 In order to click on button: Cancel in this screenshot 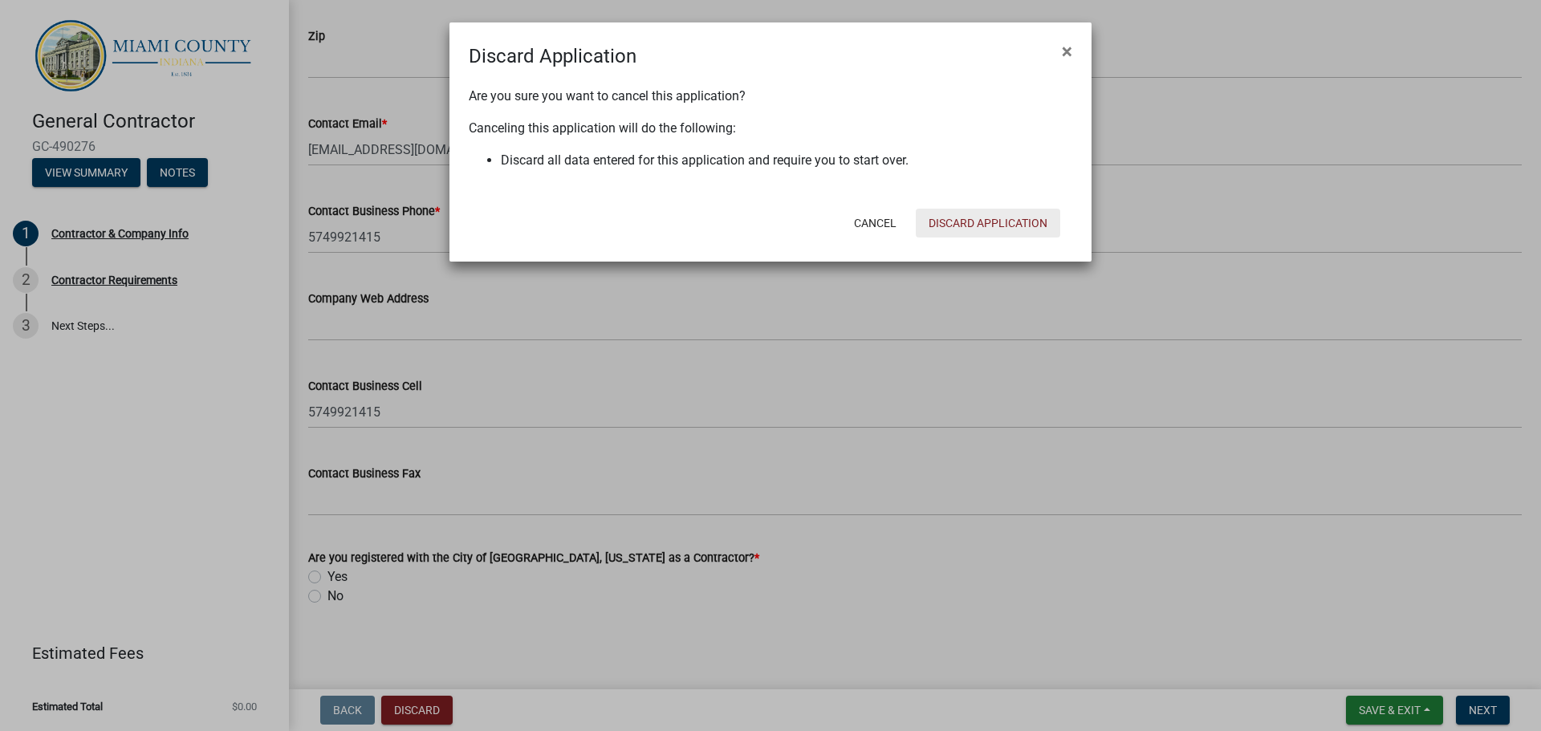, I will do `click(875, 223)`.